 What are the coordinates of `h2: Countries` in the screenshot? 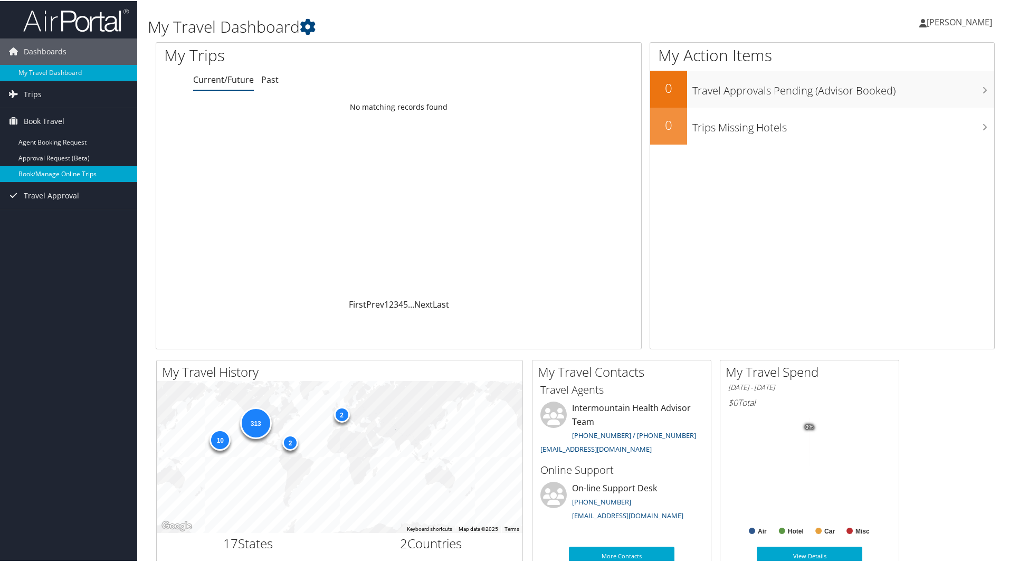 It's located at (431, 542).